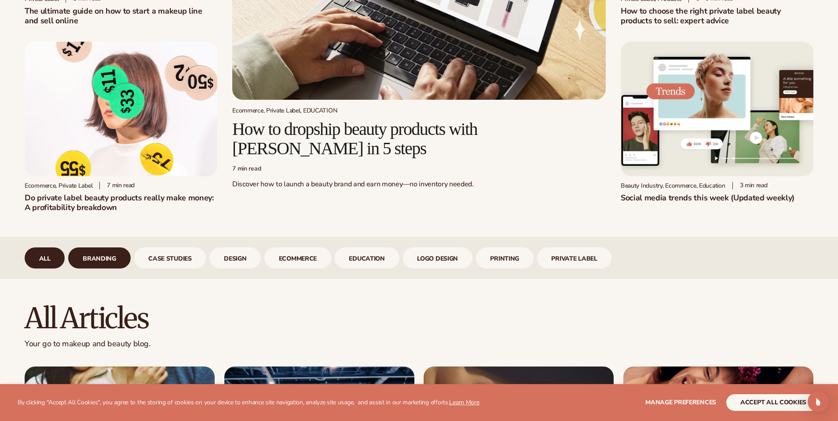  I want to click on a: Private Label, so click(574, 258).